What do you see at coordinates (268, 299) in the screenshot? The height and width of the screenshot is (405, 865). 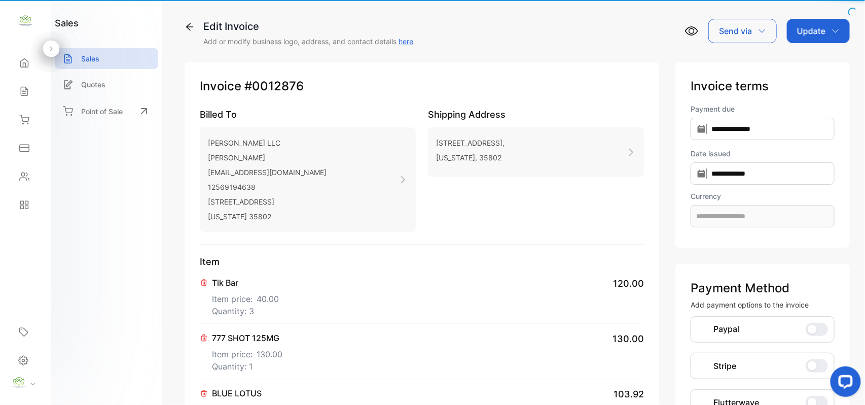 I see `span: 40.00` at bounding box center [268, 299].